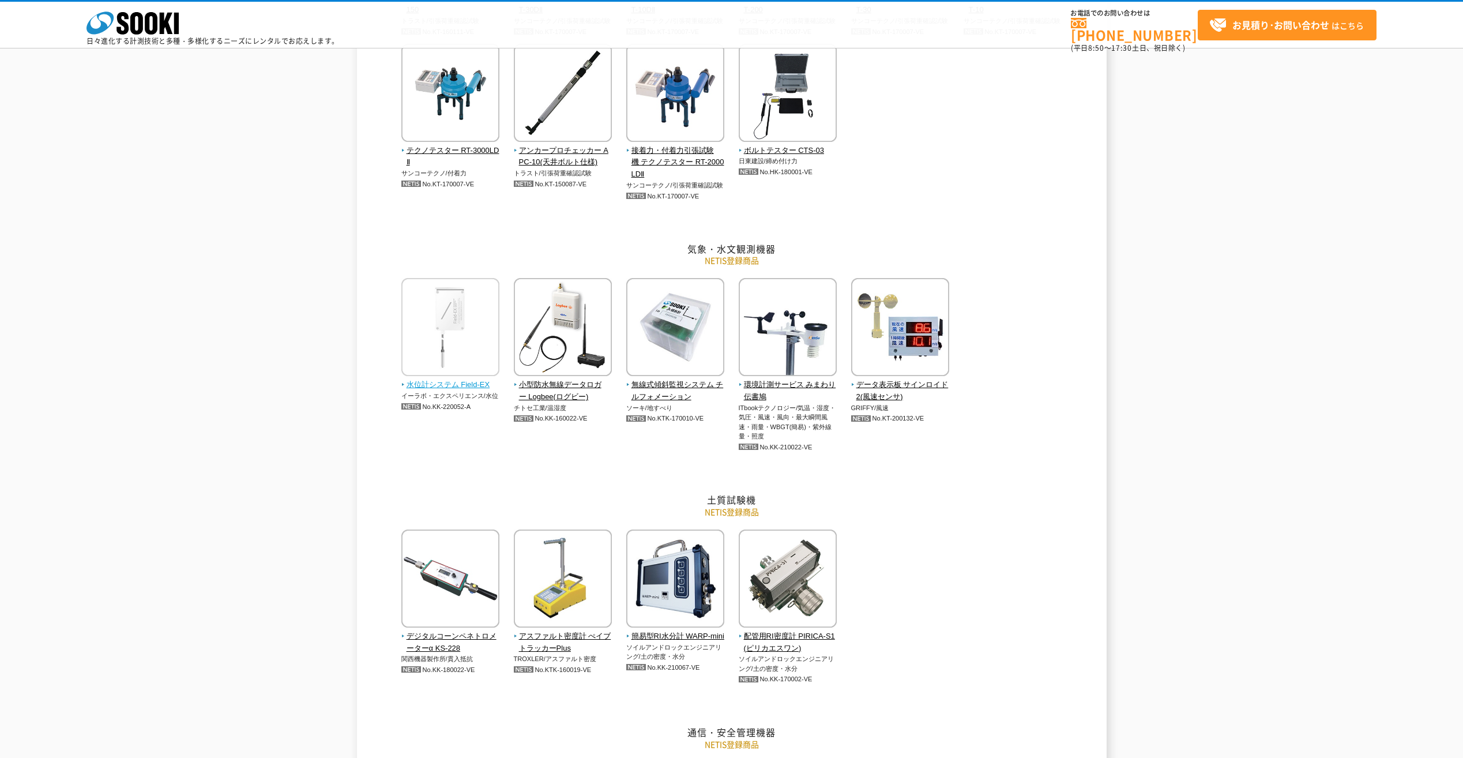 The image size is (1463, 758). I want to click on span: 水位計システム Field-EX, so click(450, 385).